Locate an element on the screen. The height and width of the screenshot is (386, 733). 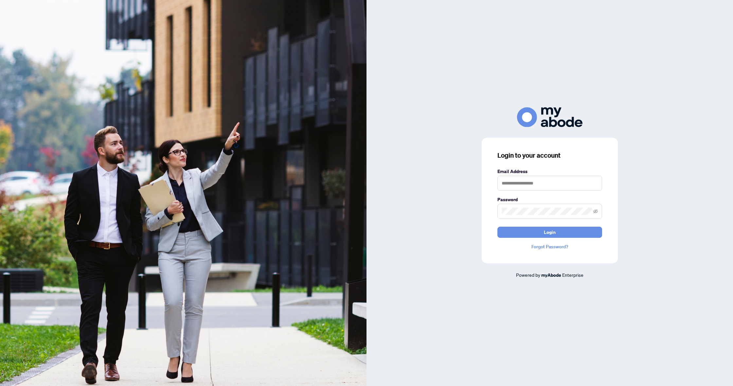
span: Login is located at coordinates (550, 232).